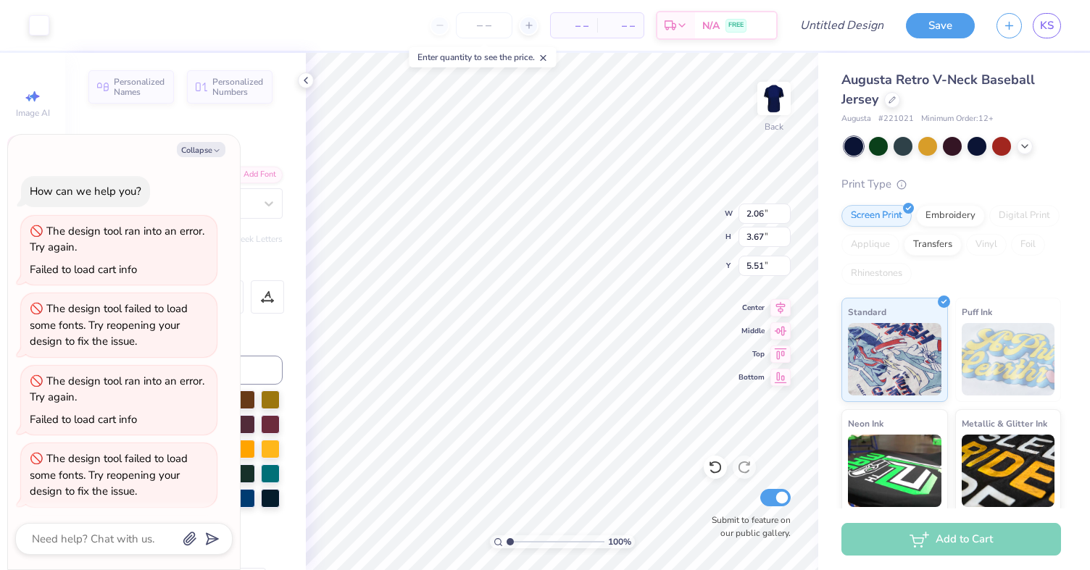 This screenshot has height=570, width=1090. I want to click on span: Neon Ink, so click(865, 423).